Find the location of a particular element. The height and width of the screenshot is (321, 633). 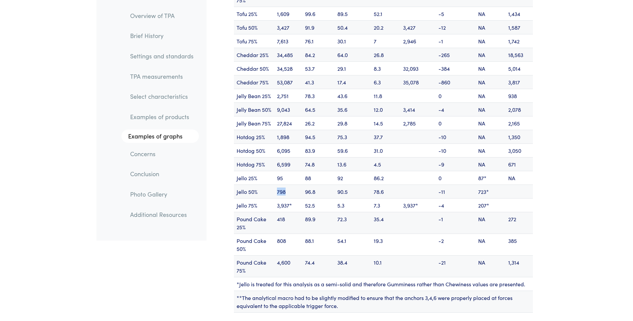

a: Concerns is located at coordinates (162, 154).